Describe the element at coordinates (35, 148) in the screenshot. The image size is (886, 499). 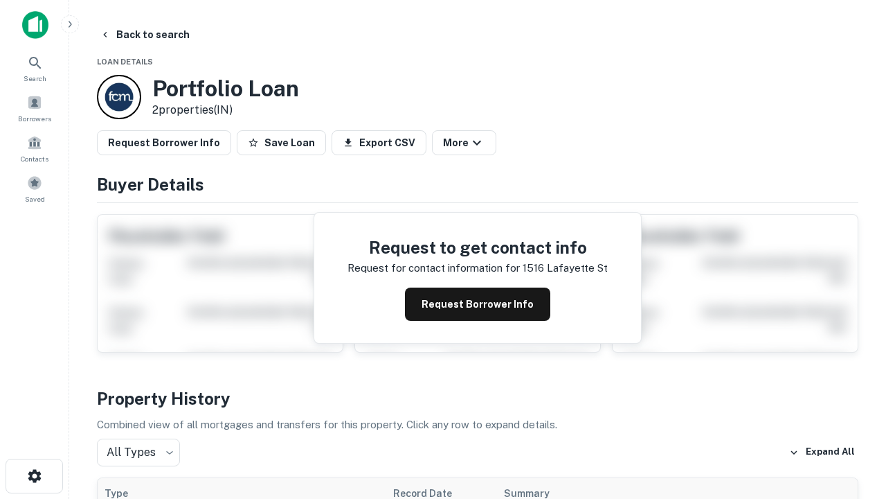
I see `a: Contacts` at that location.